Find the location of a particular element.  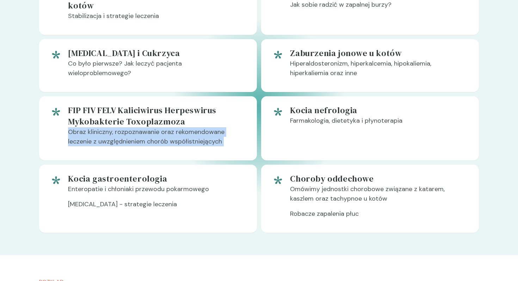

p: Co było pierwsze? Jak leczyć pacjenta wieloproblemowego? is located at coordinates (157, 71).